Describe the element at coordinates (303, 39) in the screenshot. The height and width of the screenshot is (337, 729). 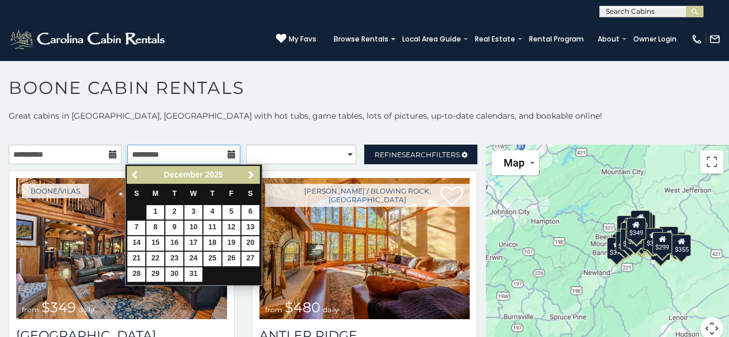
I see `span: My Favs` at that location.